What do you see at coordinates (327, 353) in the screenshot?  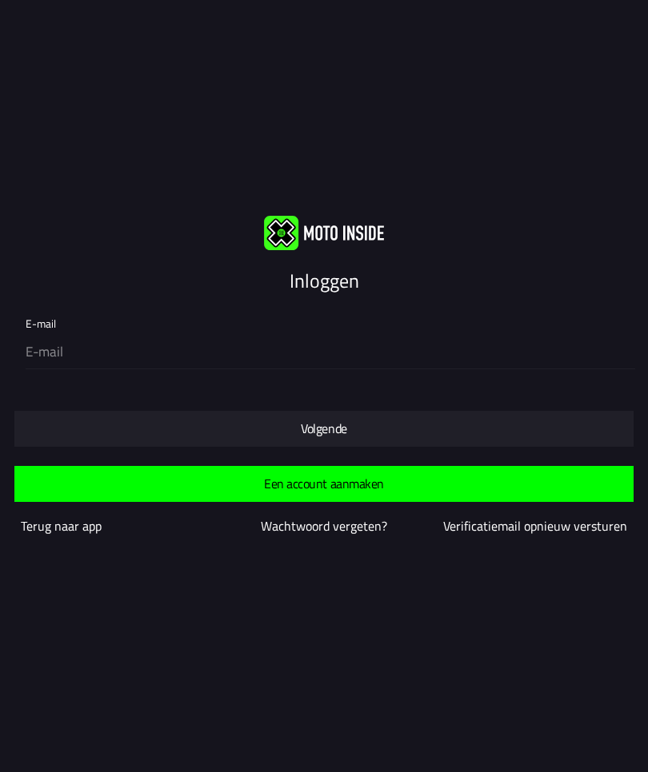 I see `input: E-mail` at bounding box center [327, 353].